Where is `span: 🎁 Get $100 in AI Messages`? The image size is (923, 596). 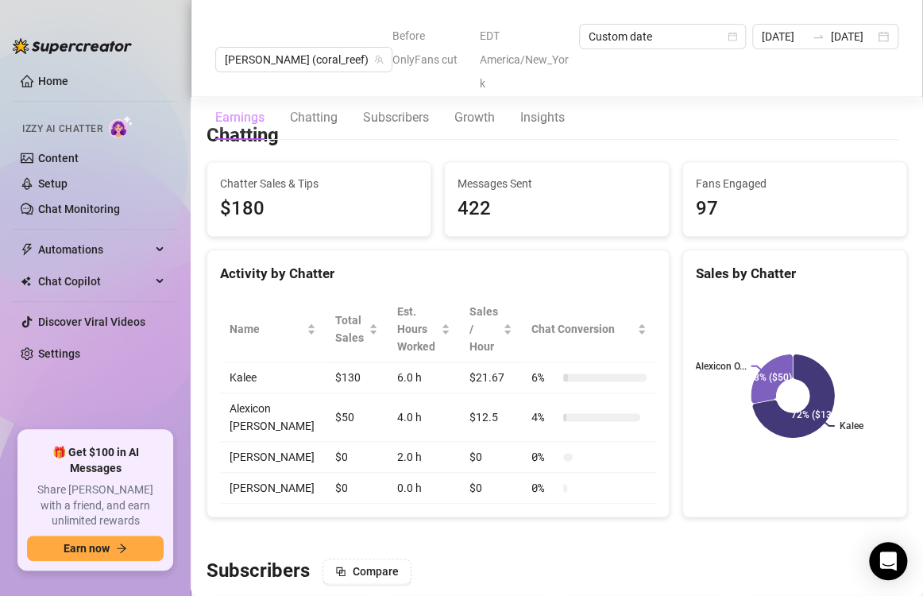 span: 🎁 Get $100 in AI Messages is located at coordinates (95, 460).